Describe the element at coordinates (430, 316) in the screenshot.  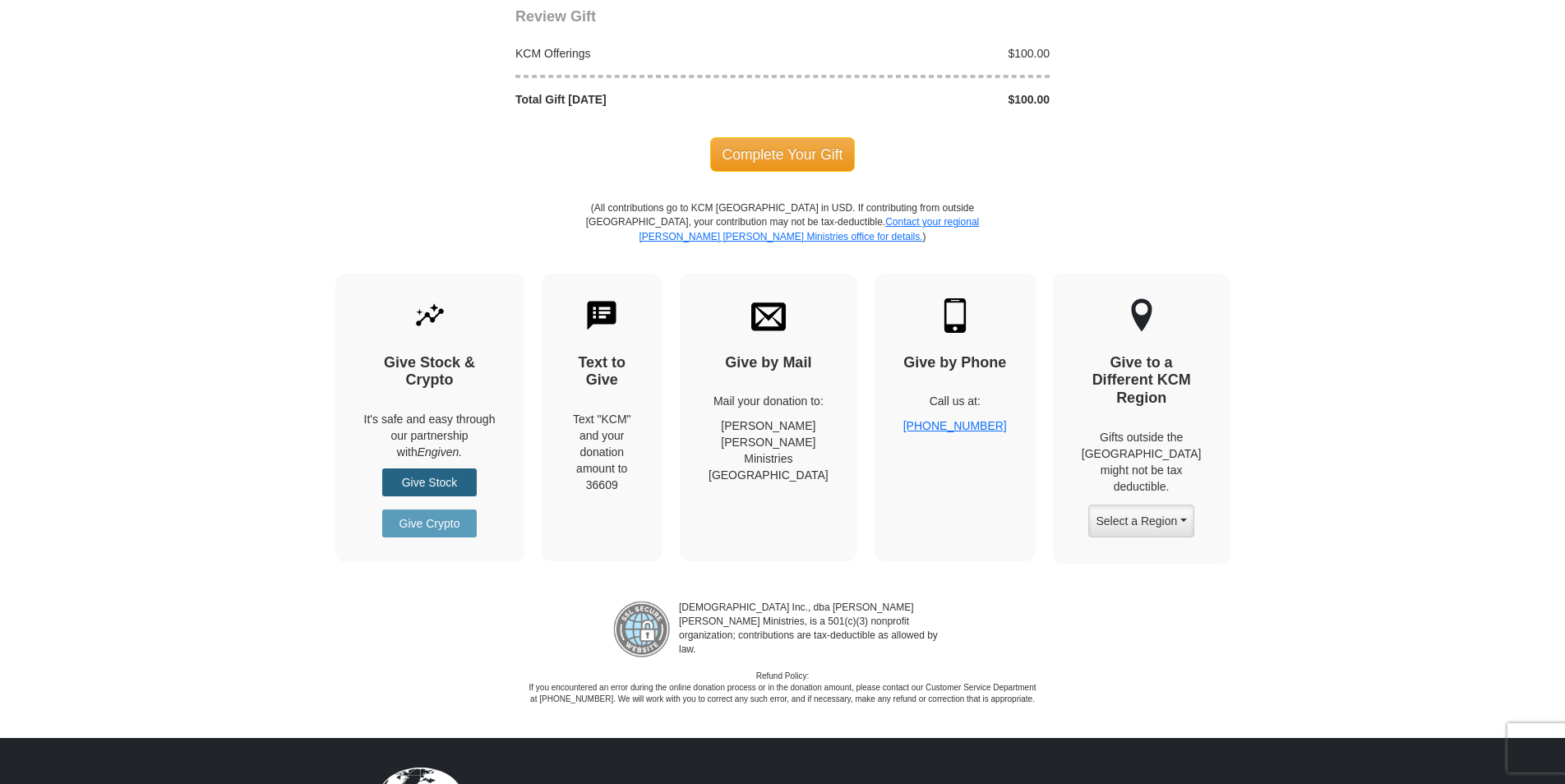
I see `img: give-by-stock.svg` at that location.